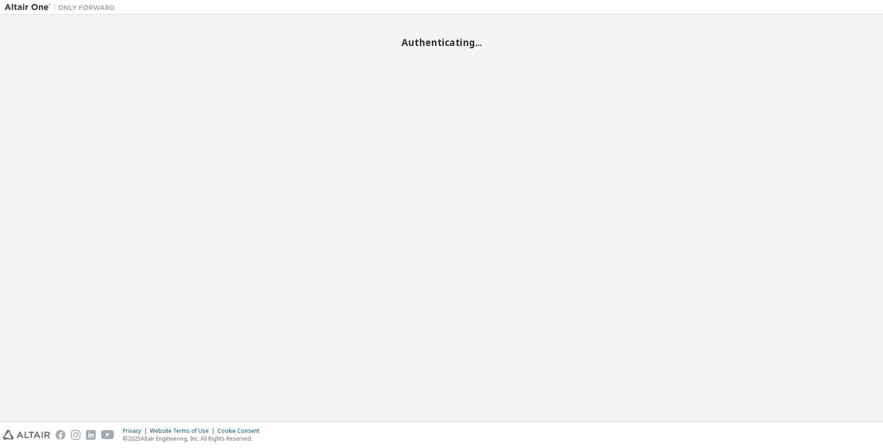 This screenshot has height=448, width=883. What do you see at coordinates (75, 435) in the screenshot?
I see `img: instagram.svg` at bounding box center [75, 435].